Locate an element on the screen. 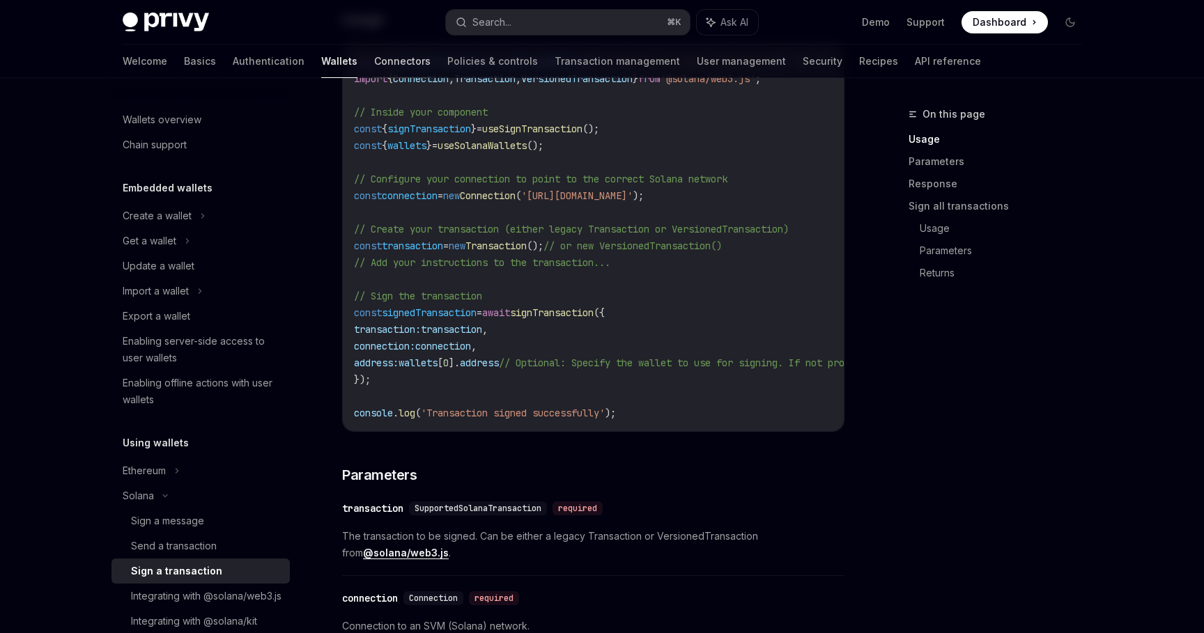 Image resolution: width=1204 pixels, height=633 pixels. span: await is located at coordinates (496, 313).